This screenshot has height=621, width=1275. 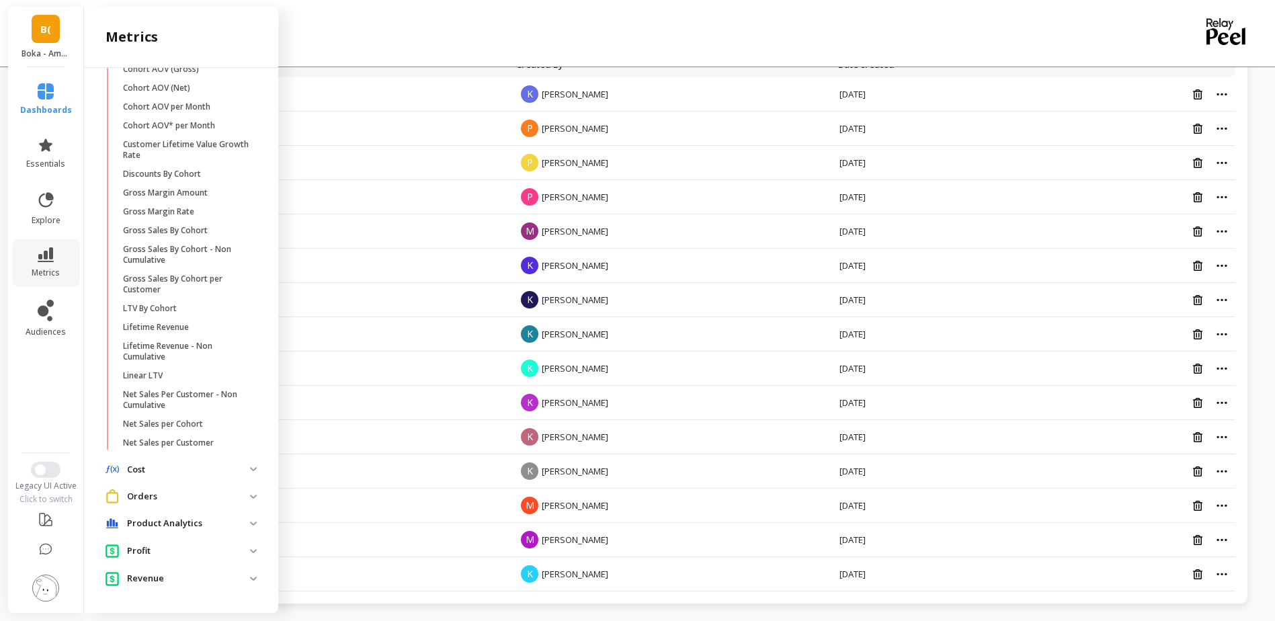 What do you see at coordinates (46, 29) in the screenshot?
I see `span: B(` at bounding box center [46, 29].